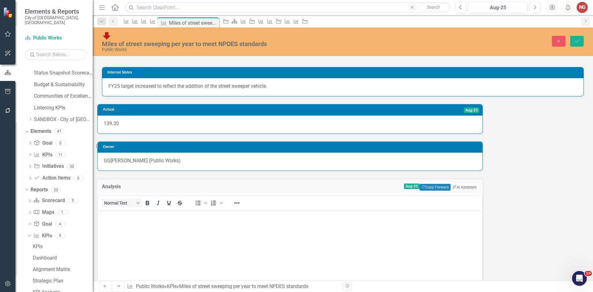 The width and height of the screenshot is (593, 292). Describe the element at coordinates (8, 12) in the screenshot. I see `img: ClearPoint Strategy` at that location.